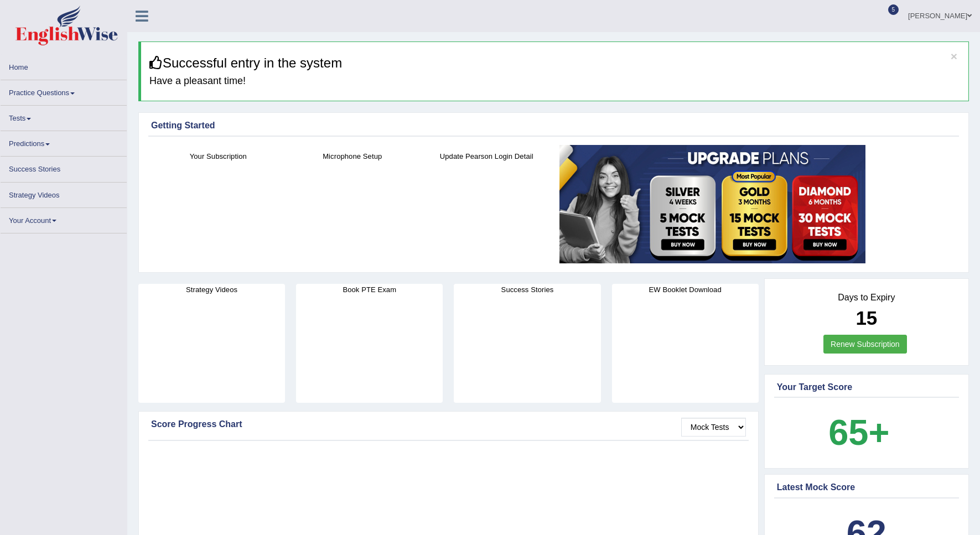  What do you see at coordinates (64, 116) in the screenshot?
I see `a: Tests` at bounding box center [64, 116].